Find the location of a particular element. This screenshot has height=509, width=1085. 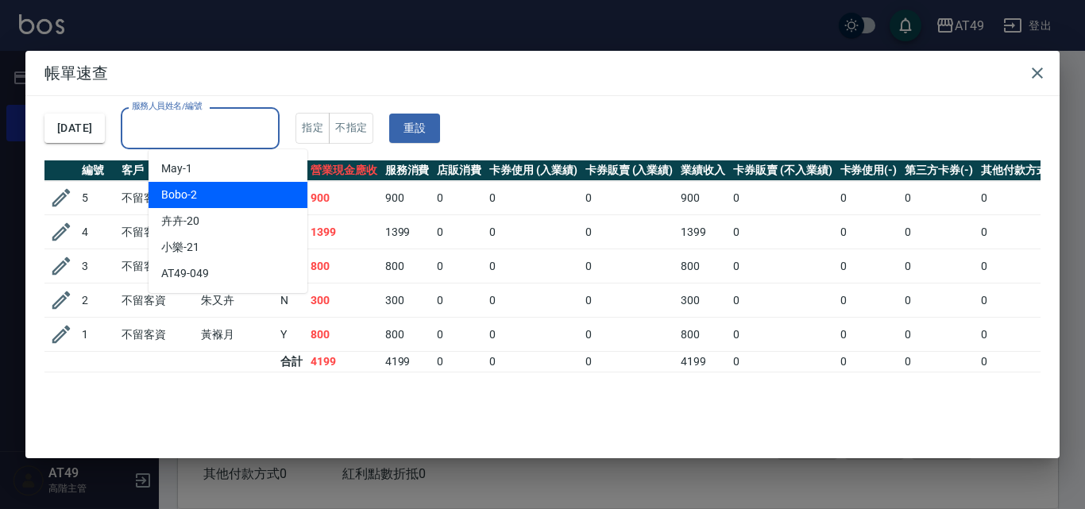

th: 卡券使用 (入業績) is located at coordinates (533, 171).